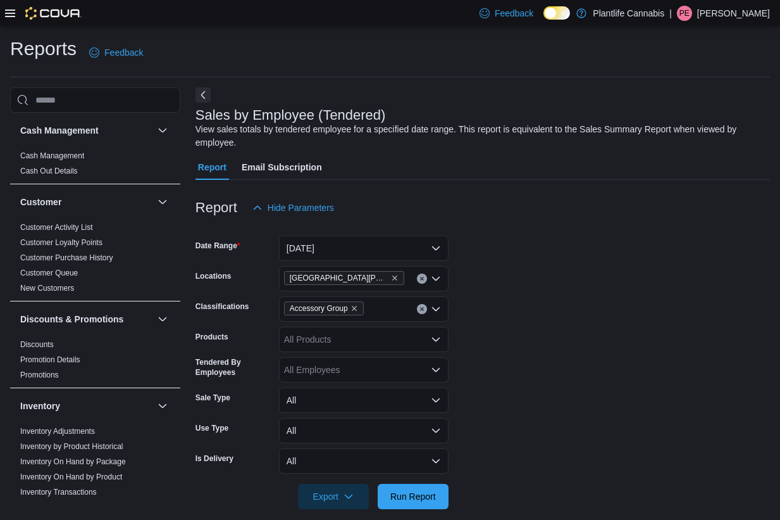 The height and width of the screenshot is (520, 780). What do you see at coordinates (95, 166) in the screenshot?
I see `div: Cash Management` at bounding box center [95, 166].